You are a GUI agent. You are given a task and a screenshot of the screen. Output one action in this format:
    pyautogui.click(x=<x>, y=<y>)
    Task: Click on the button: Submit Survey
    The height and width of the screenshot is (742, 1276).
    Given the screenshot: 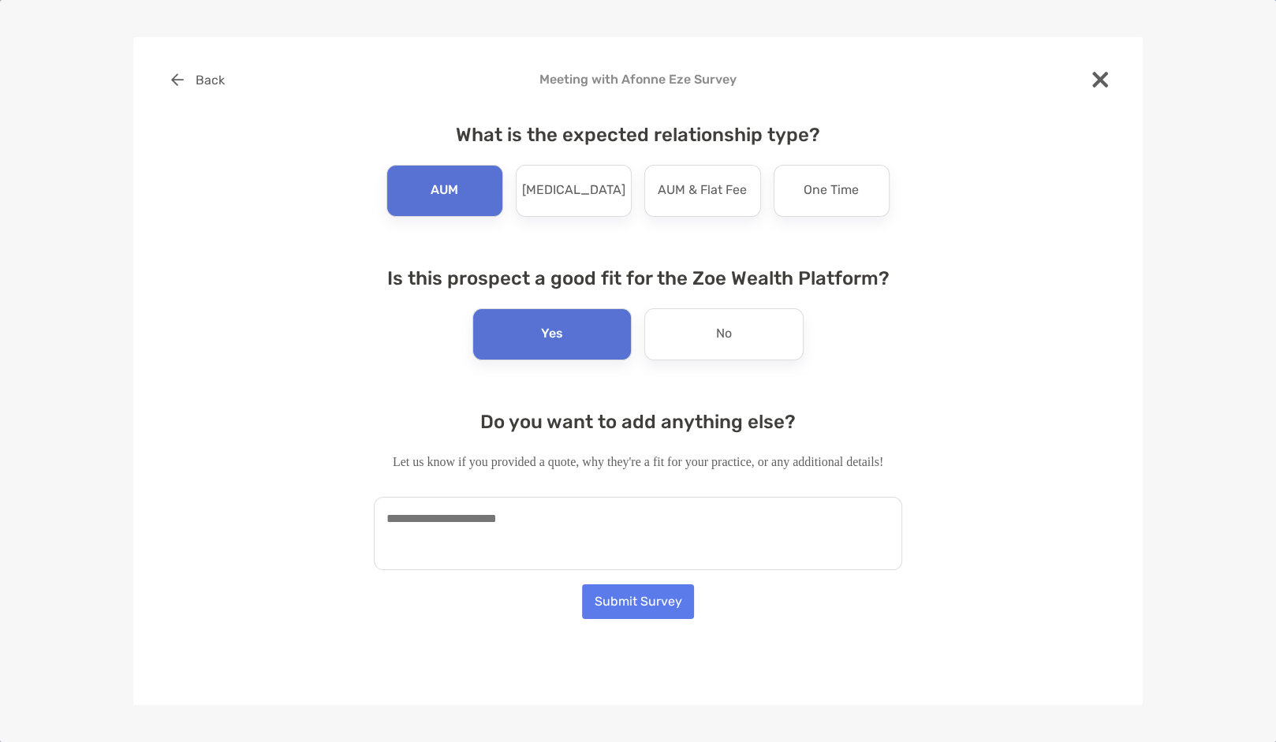 What is the action you would take?
    pyautogui.click(x=638, y=602)
    